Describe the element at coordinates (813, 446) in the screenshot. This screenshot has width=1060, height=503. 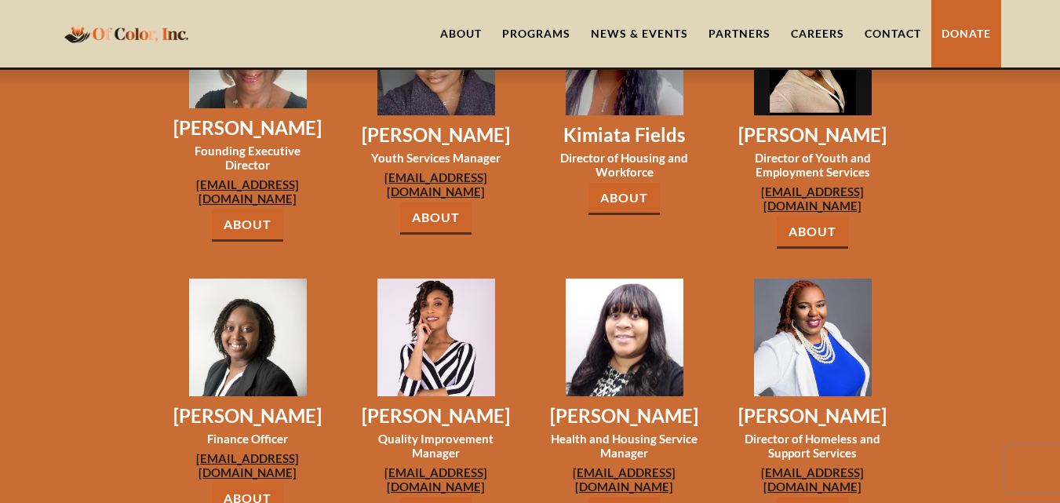
I see `h3: Director of Homeless and Support Services` at that location.